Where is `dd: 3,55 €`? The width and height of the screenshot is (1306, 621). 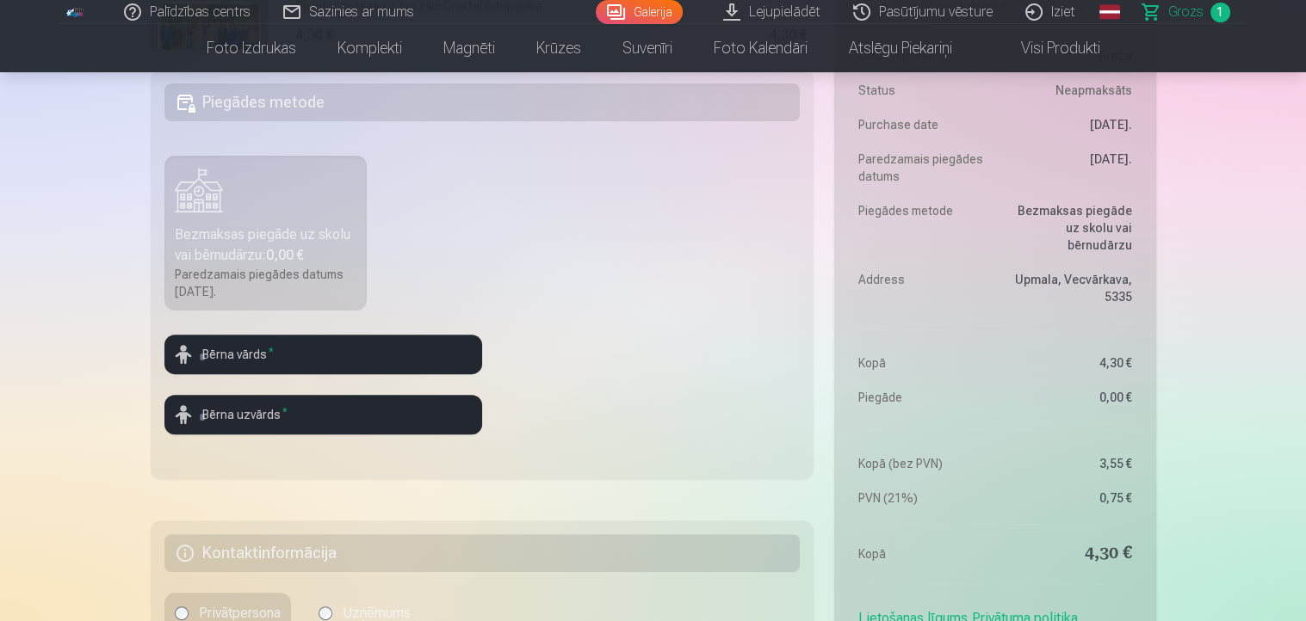 dd: 3,55 € is located at coordinates (1067, 464).